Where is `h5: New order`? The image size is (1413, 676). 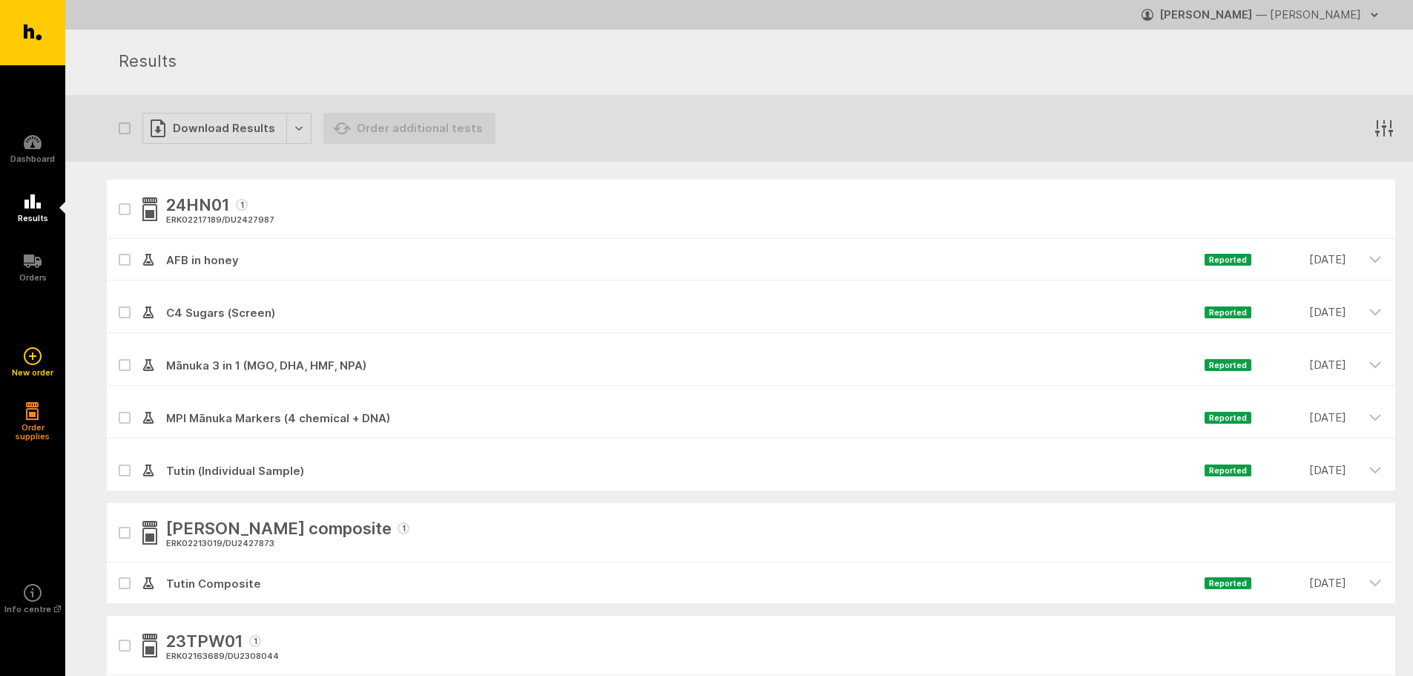 h5: New order is located at coordinates (33, 372).